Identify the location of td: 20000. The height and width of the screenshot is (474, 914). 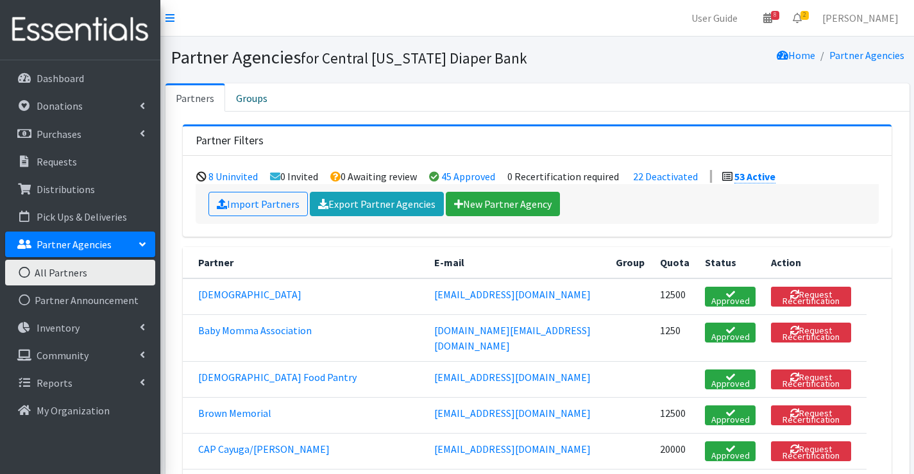
(674, 451).